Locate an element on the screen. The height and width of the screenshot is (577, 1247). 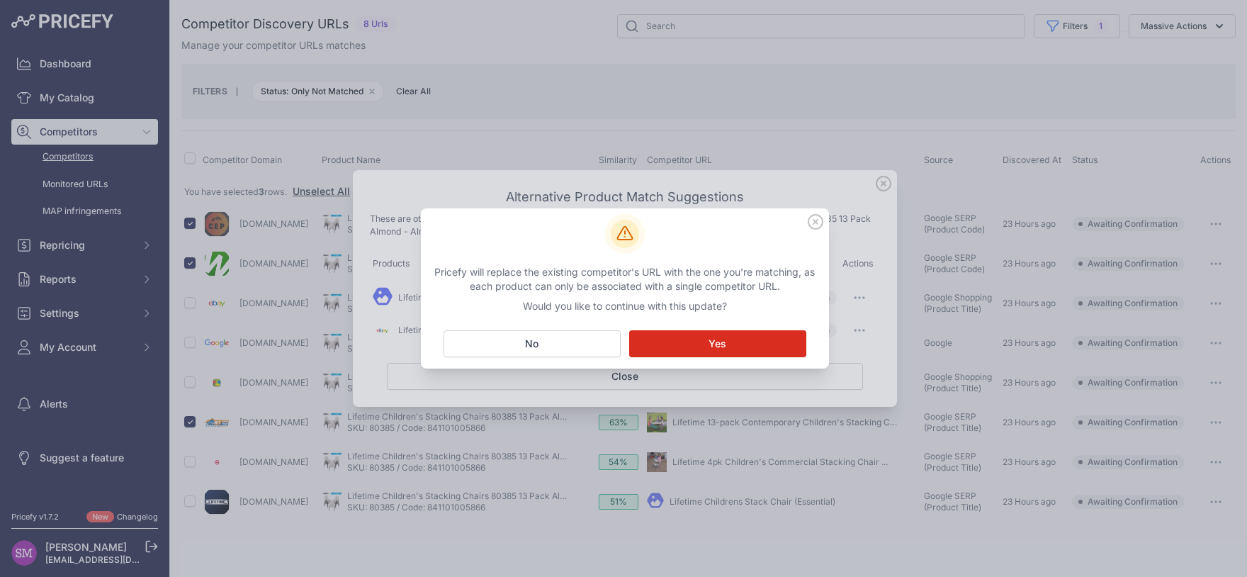
span: No is located at coordinates (532, 344).